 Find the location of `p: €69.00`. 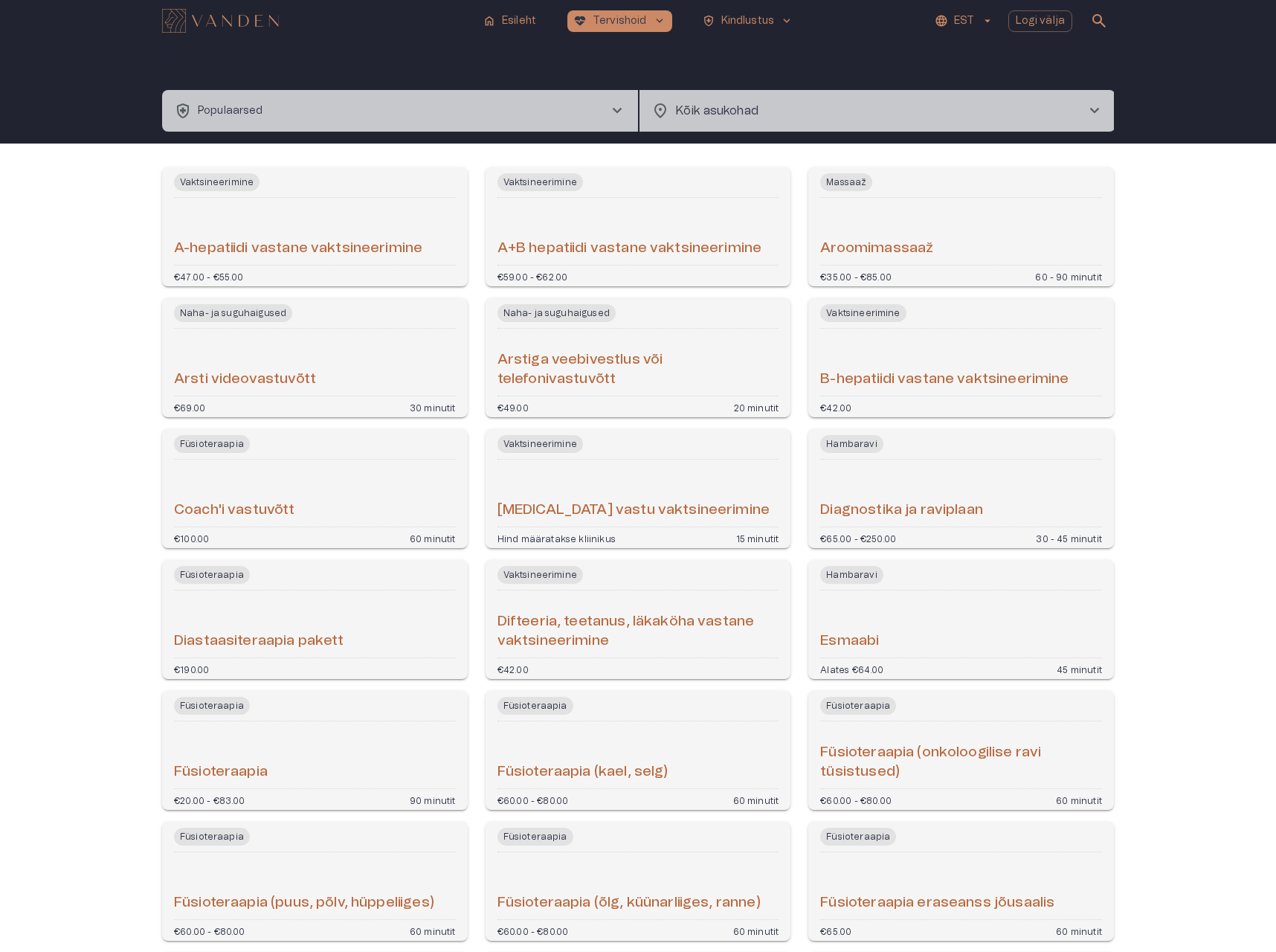

p: €69.00 is located at coordinates (189, 406).